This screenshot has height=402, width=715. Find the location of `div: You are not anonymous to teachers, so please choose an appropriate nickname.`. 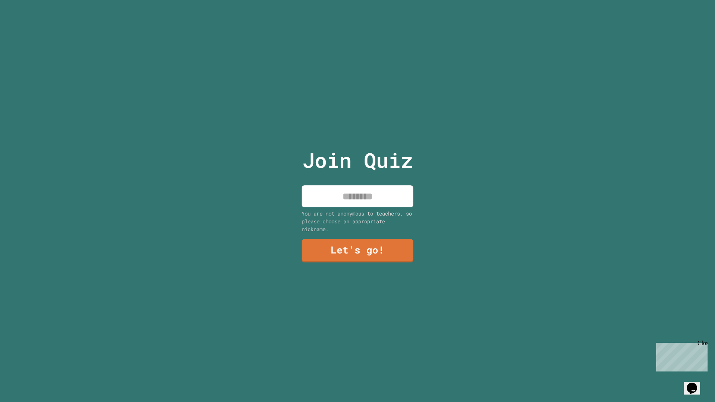

div: You are not anonymous to teachers, so please choose an appropriate nickname. is located at coordinates (358, 221).